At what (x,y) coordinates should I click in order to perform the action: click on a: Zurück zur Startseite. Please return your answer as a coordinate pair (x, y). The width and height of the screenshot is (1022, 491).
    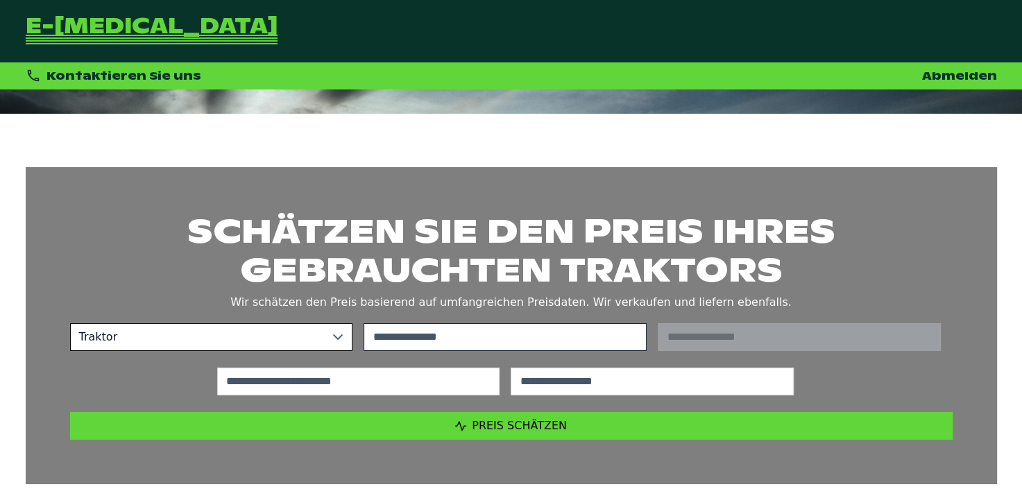
    Looking at the image, I should click on (151, 31).